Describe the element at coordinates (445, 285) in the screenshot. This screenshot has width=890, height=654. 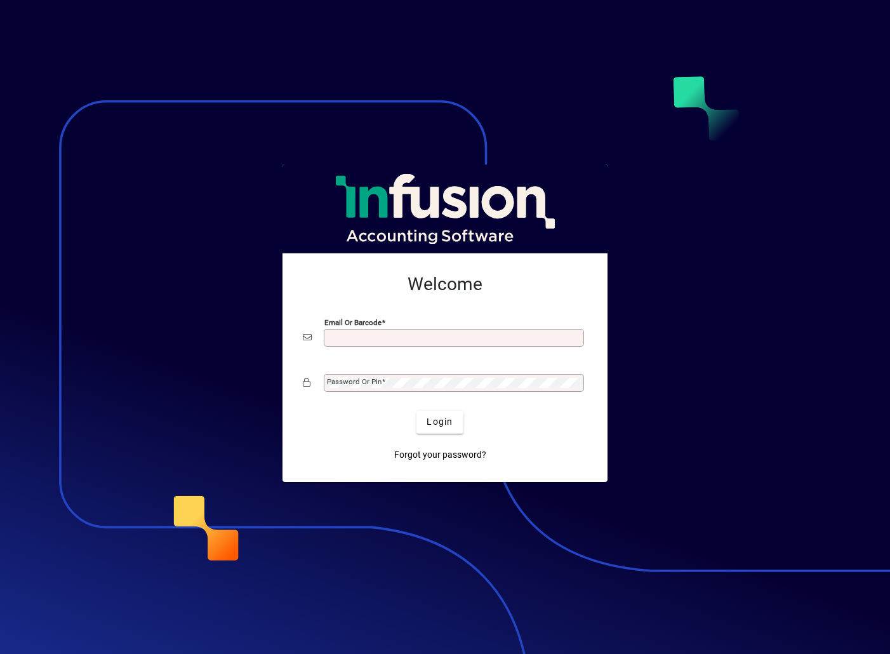
I see `h2: Welcome` at that location.